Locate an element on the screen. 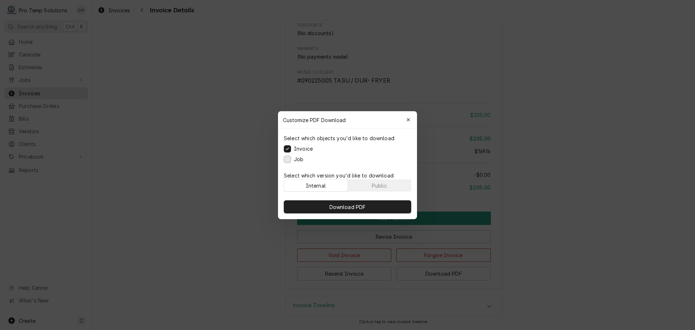  p: Select which version you'd like to download: is located at coordinates (347, 175).